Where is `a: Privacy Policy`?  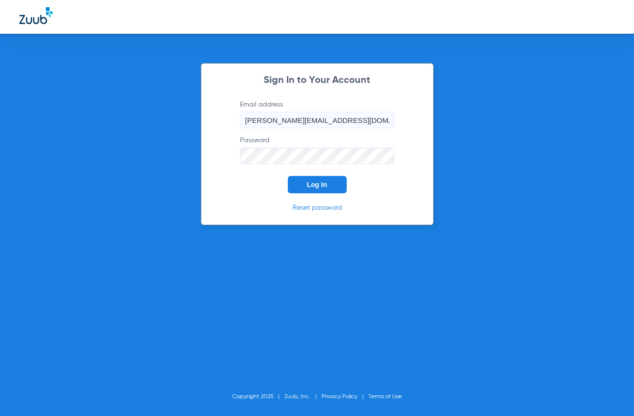 a: Privacy Policy is located at coordinates (339, 397).